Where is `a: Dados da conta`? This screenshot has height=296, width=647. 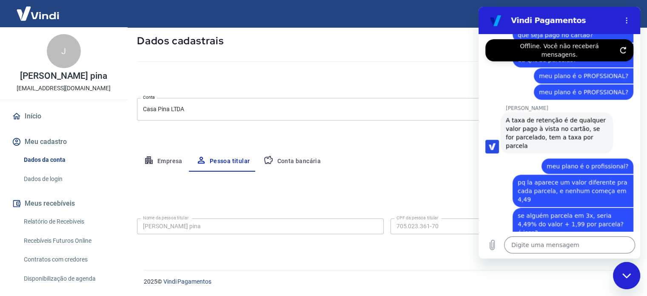
a: Dados da conta is located at coordinates (68, 160).